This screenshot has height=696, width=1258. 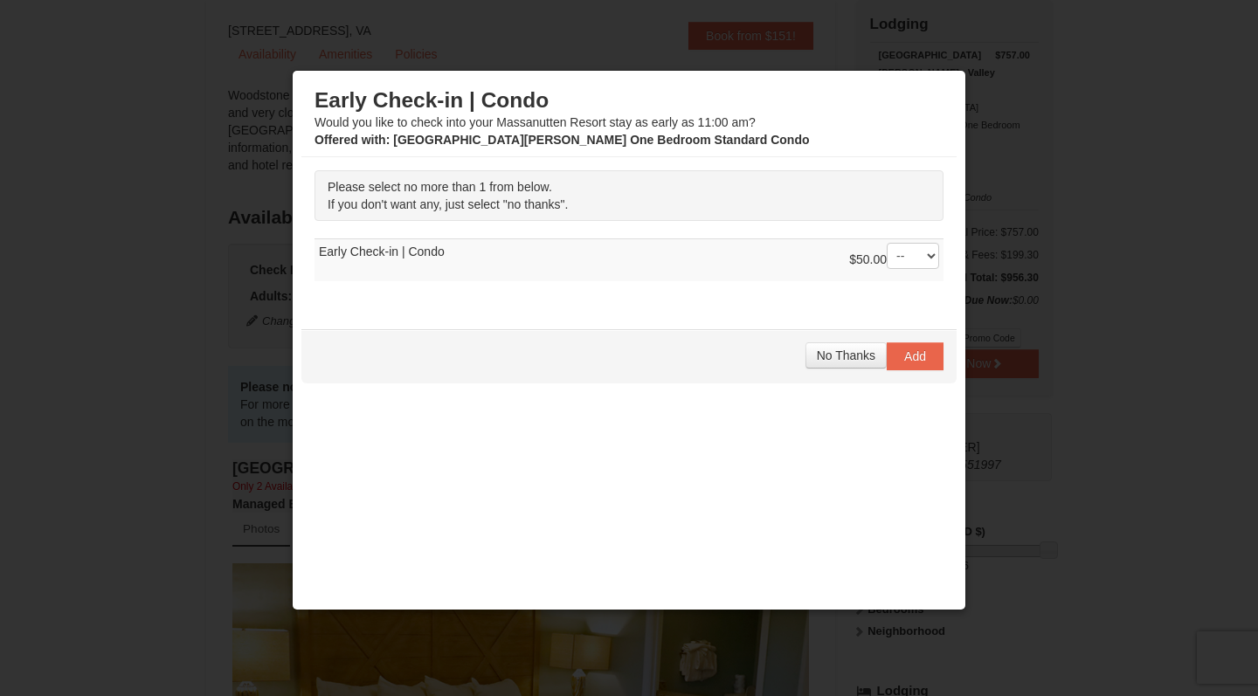 I want to click on div: $50.00, so click(x=894, y=260).